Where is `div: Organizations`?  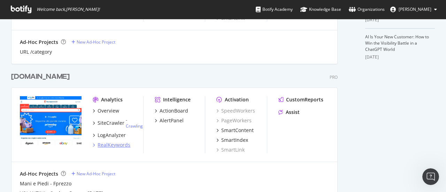 div: Organizations is located at coordinates (367, 9).